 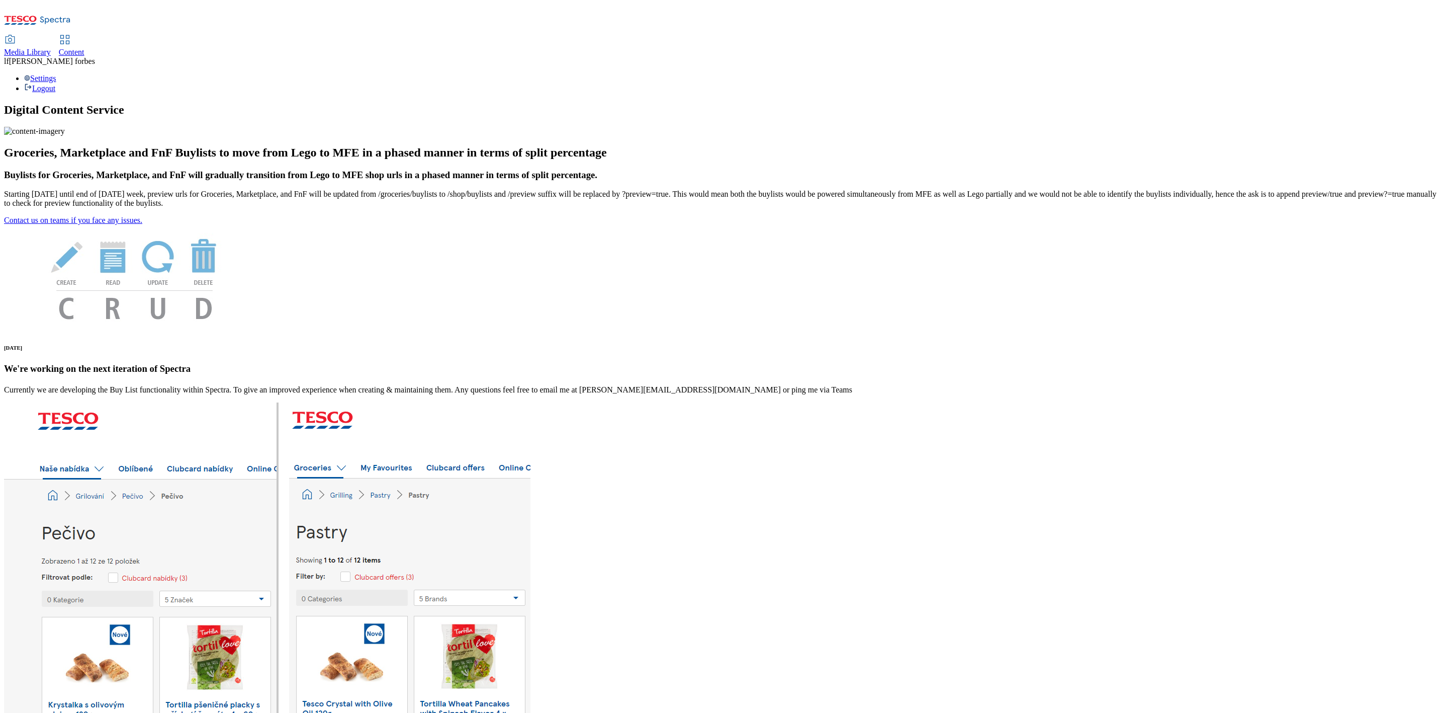 What do you see at coordinates (27, 46) in the screenshot?
I see `a: Media Library` at bounding box center [27, 46].